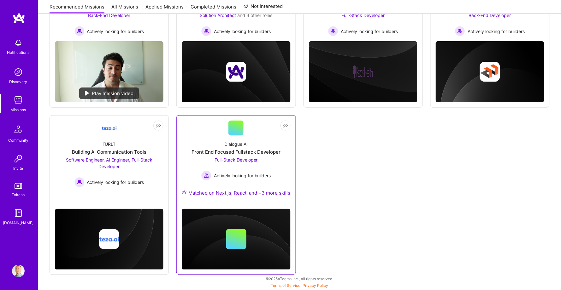  I want to click on img: User Avatar, so click(18, 271).